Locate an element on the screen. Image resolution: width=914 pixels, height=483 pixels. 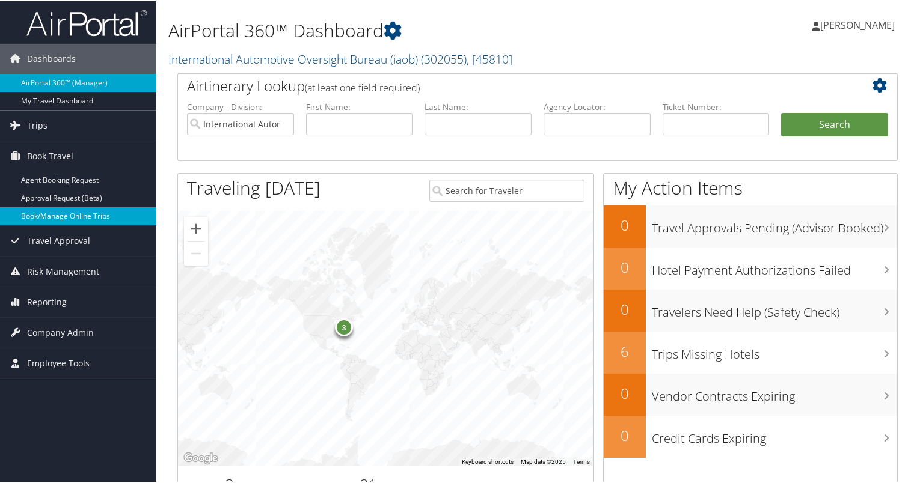
span: Travel Approval is located at coordinates (58, 240).